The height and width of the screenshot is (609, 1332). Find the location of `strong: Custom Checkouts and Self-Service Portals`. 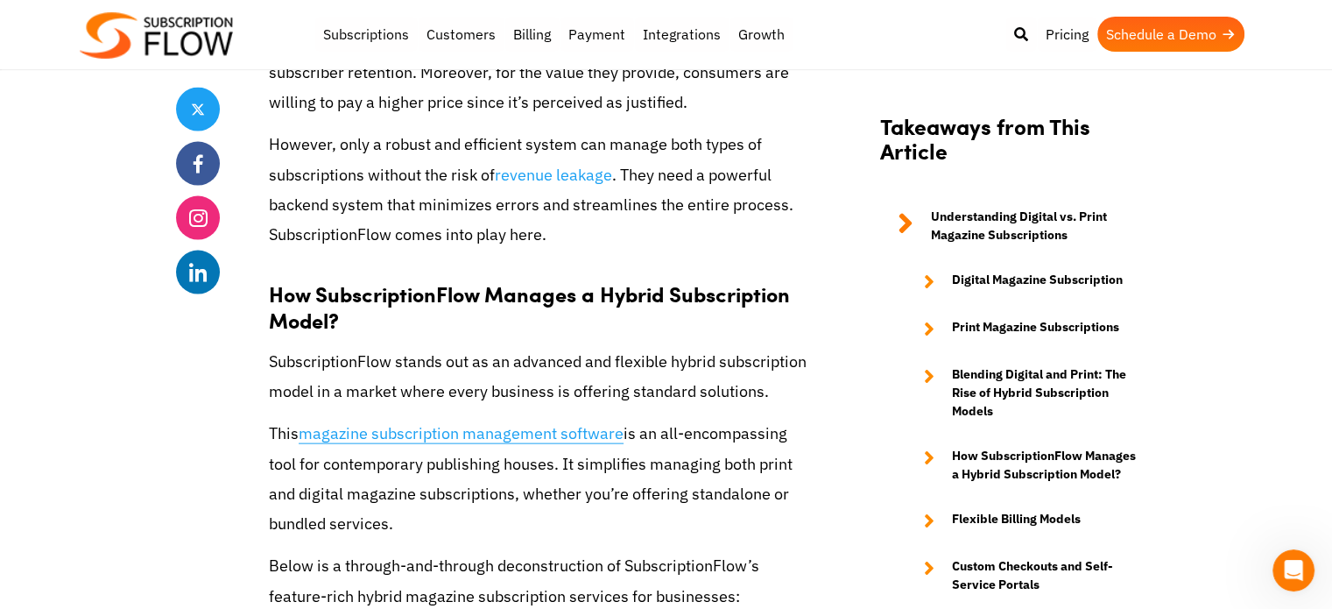

strong: Custom Checkouts and Self-Service Portals is located at coordinates (1046, 575).